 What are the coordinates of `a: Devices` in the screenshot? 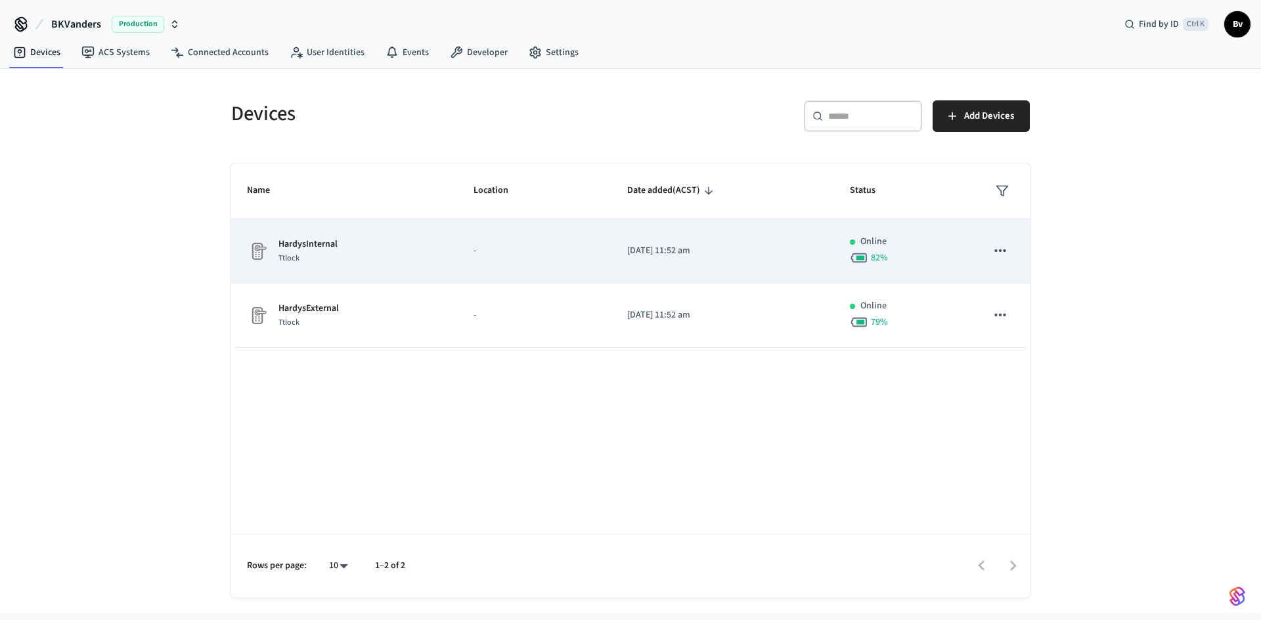 It's located at (37, 53).